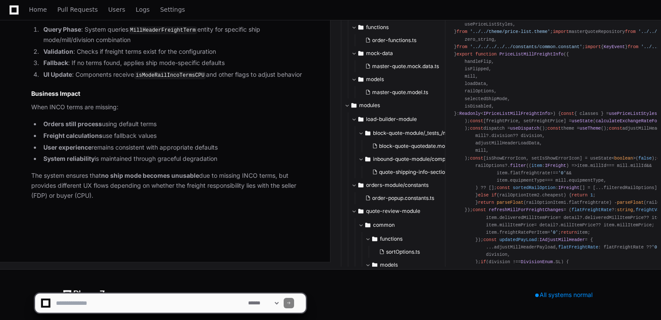 Image resolution: width=661 pixels, height=320 pixels. I want to click on span: mock-data, so click(380, 53).